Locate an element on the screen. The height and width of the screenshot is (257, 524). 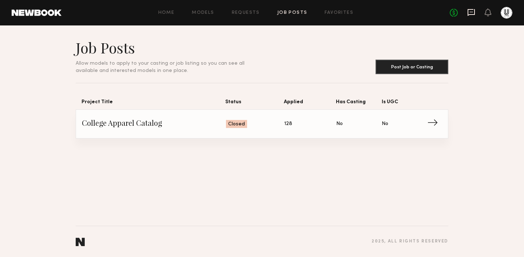
h1: Job Posts is located at coordinates (169, 48).